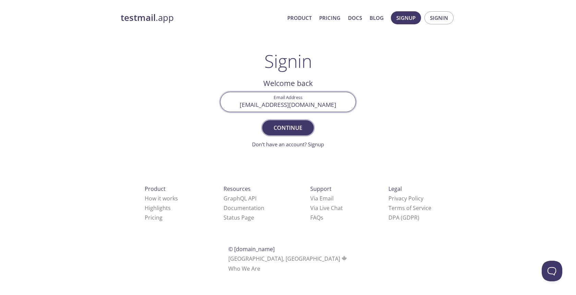 This screenshot has width=576, height=295. What do you see at coordinates (138, 17) in the screenshot?
I see `strong: testmail` at bounding box center [138, 17].